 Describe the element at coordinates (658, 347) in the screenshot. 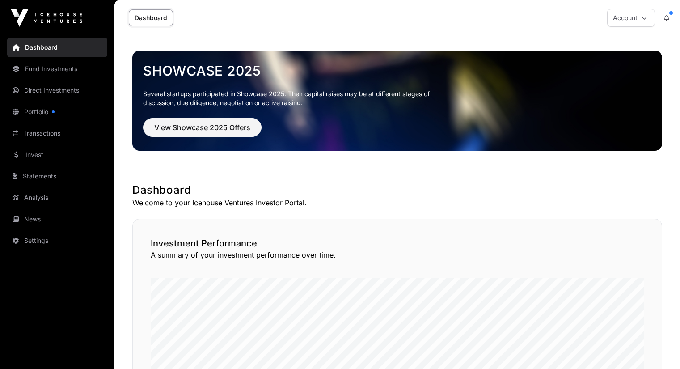

I see `div: Chat Widget` at that location.